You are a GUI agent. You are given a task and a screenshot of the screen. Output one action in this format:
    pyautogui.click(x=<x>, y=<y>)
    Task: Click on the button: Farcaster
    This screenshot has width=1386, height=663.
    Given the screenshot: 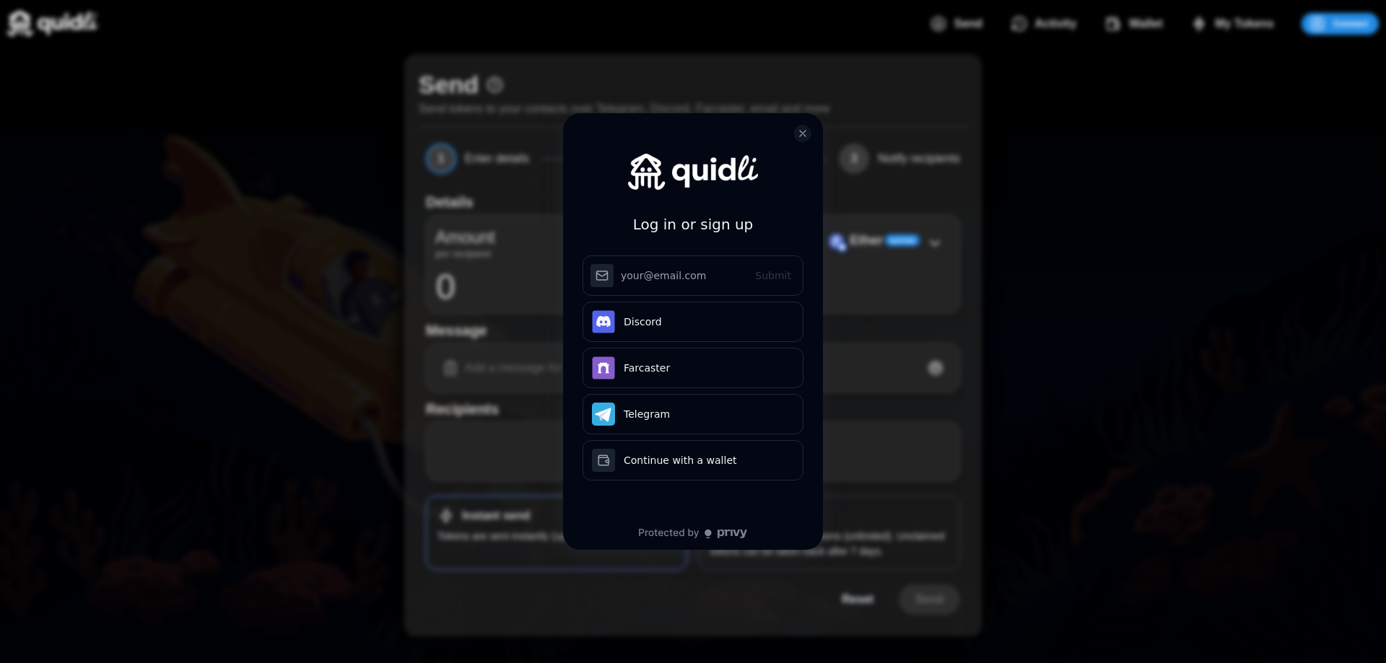 What is the action you would take?
    pyautogui.click(x=693, y=368)
    